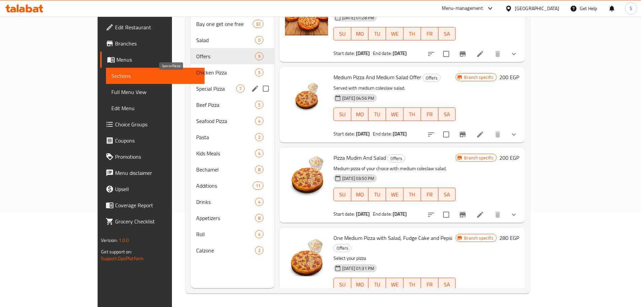  What do you see at coordinates (377, 77) in the screenshot?
I see `span: Medium Pizza And Medium Salad Offer` at bounding box center [377, 77].